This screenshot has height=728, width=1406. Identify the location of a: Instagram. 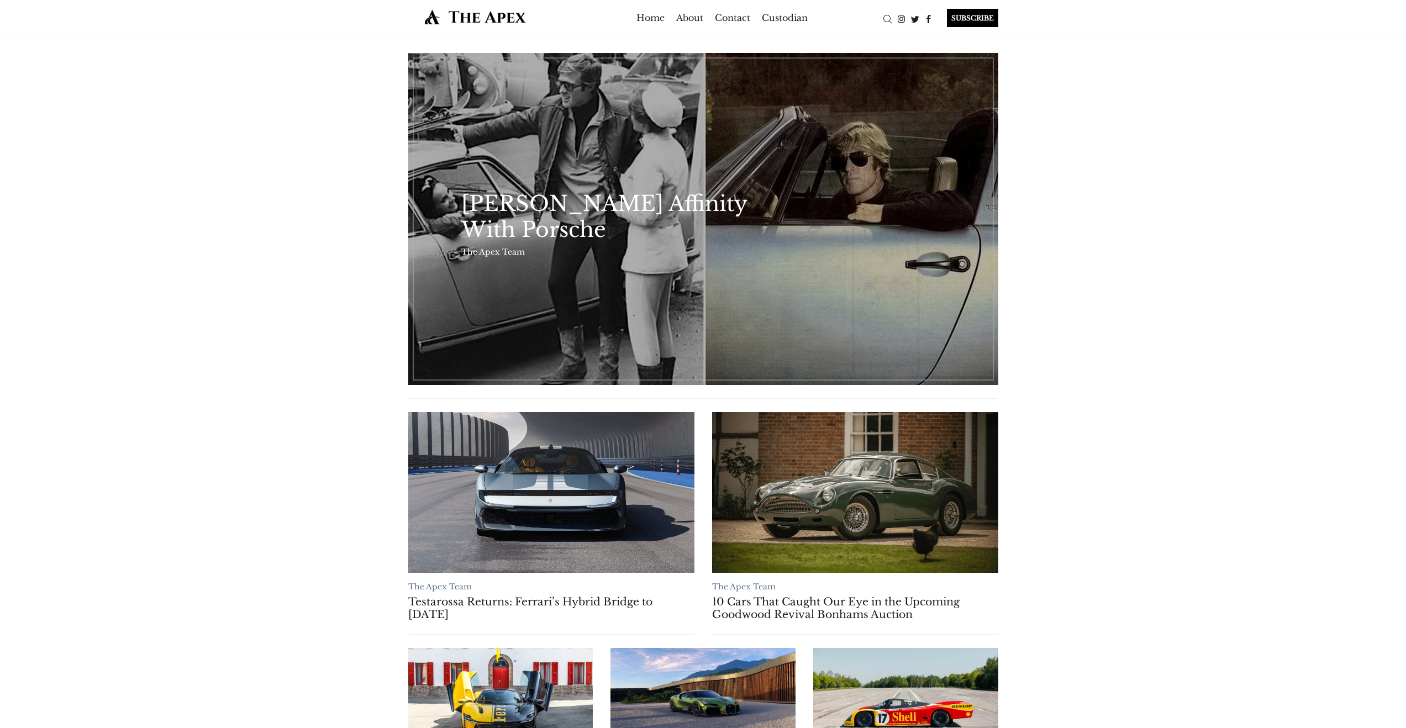
(901, 18).